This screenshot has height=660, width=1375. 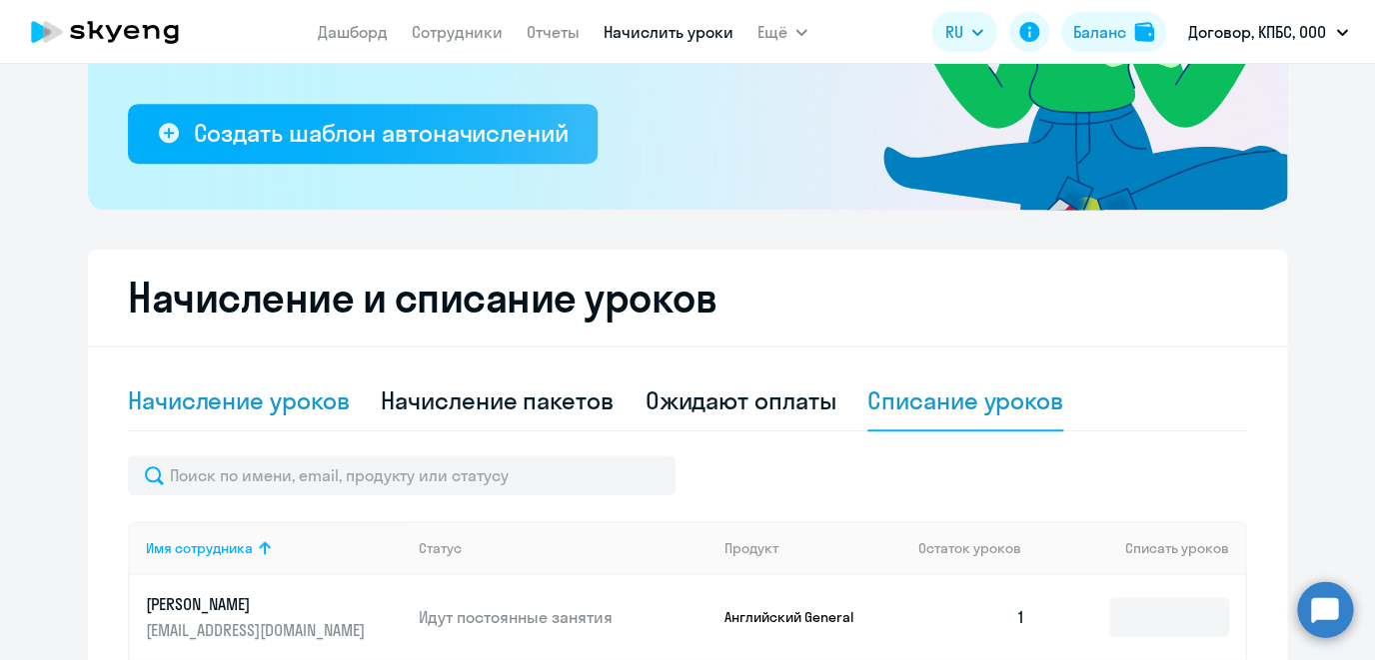 What do you see at coordinates (968, 548) in the screenshot?
I see `span: Остаток уроков` at bounding box center [968, 548].